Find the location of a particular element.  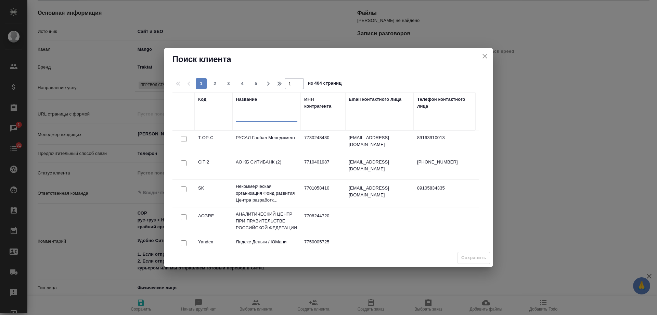

p: АНАЛИТИЧЕСКИЙ ЦЕНТР ПРИ ПРАВИТЕЛЬСТВЕ РОССИЙСКОЙ ФЕДЕРАЦИИ is located at coordinates (267, 221).